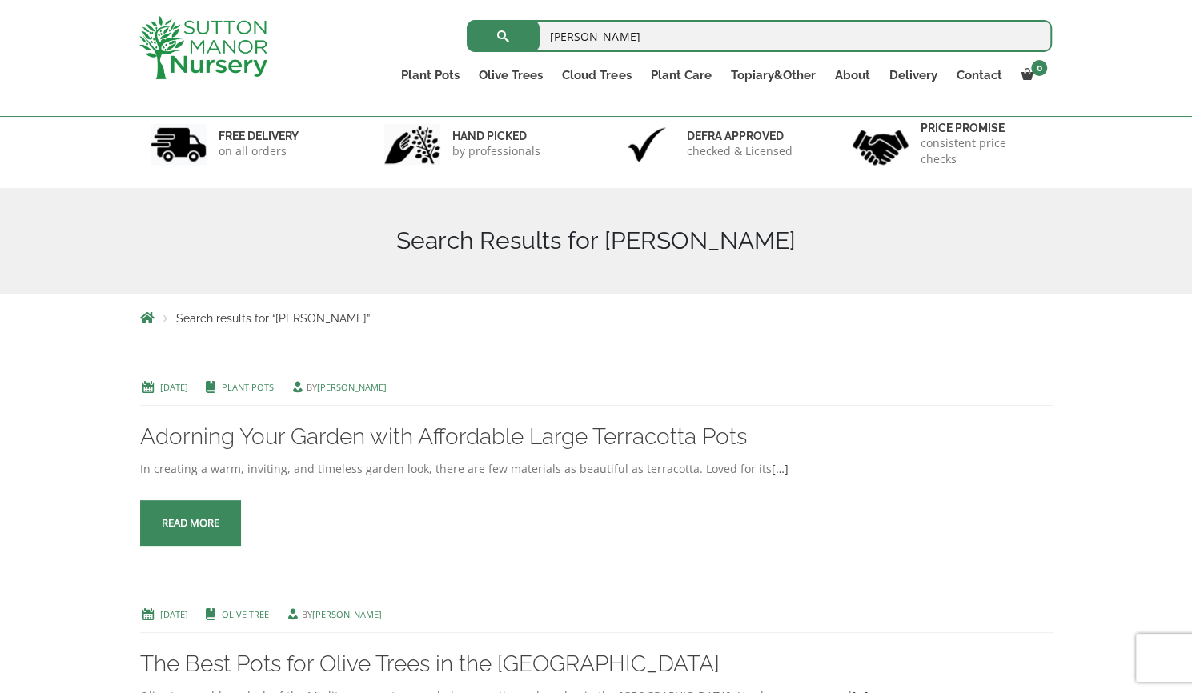 The height and width of the screenshot is (693, 1192). Describe the element at coordinates (881, 144) in the screenshot. I see `img: 4.jpg` at that location.